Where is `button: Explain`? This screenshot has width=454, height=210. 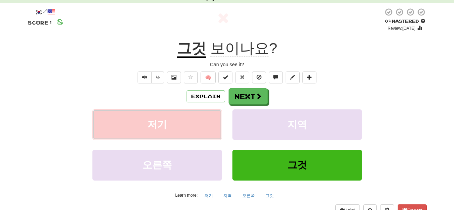
button: Explain is located at coordinates (206, 96).